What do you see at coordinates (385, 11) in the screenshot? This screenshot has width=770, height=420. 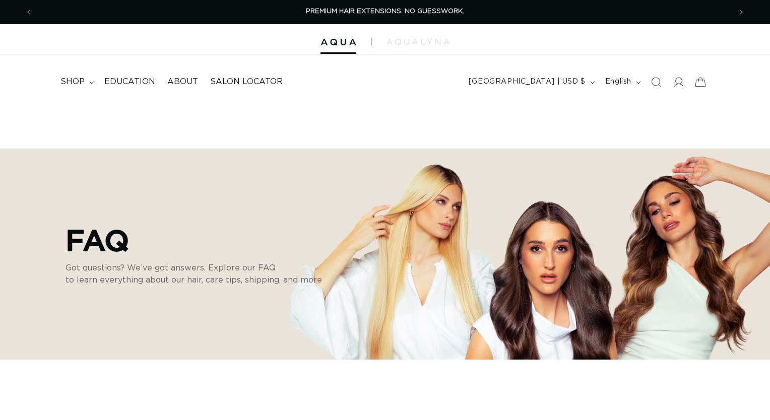 I see `span: PREMIUM HAIR EXTENSIONS. NO GUESSWORK.` at bounding box center [385, 11].